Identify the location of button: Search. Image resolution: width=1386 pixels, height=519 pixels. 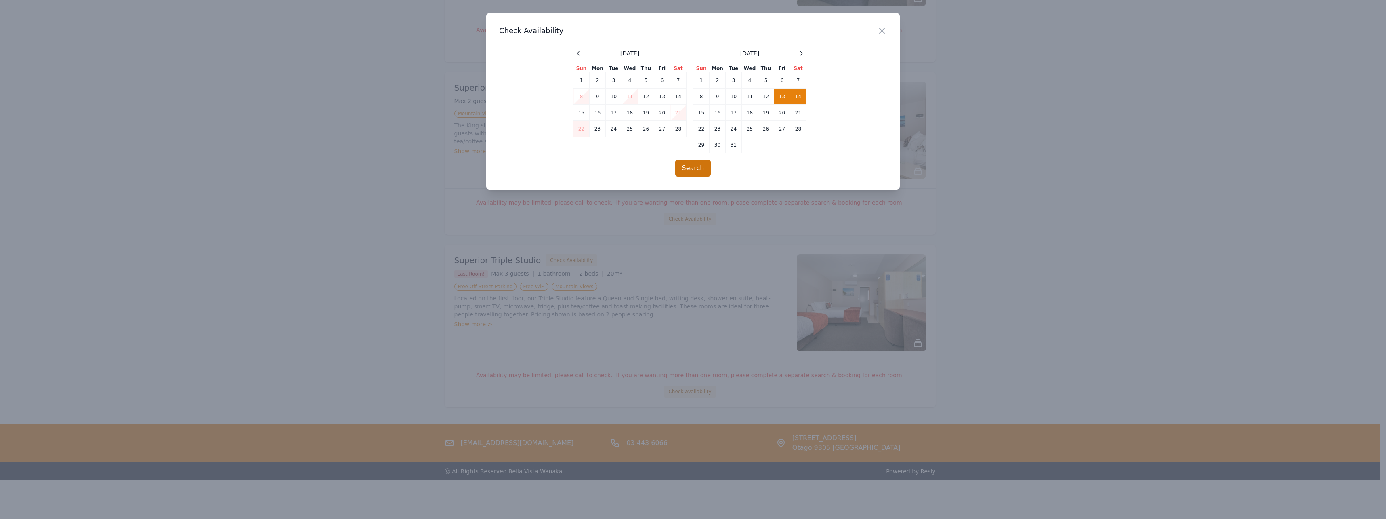
(693, 168).